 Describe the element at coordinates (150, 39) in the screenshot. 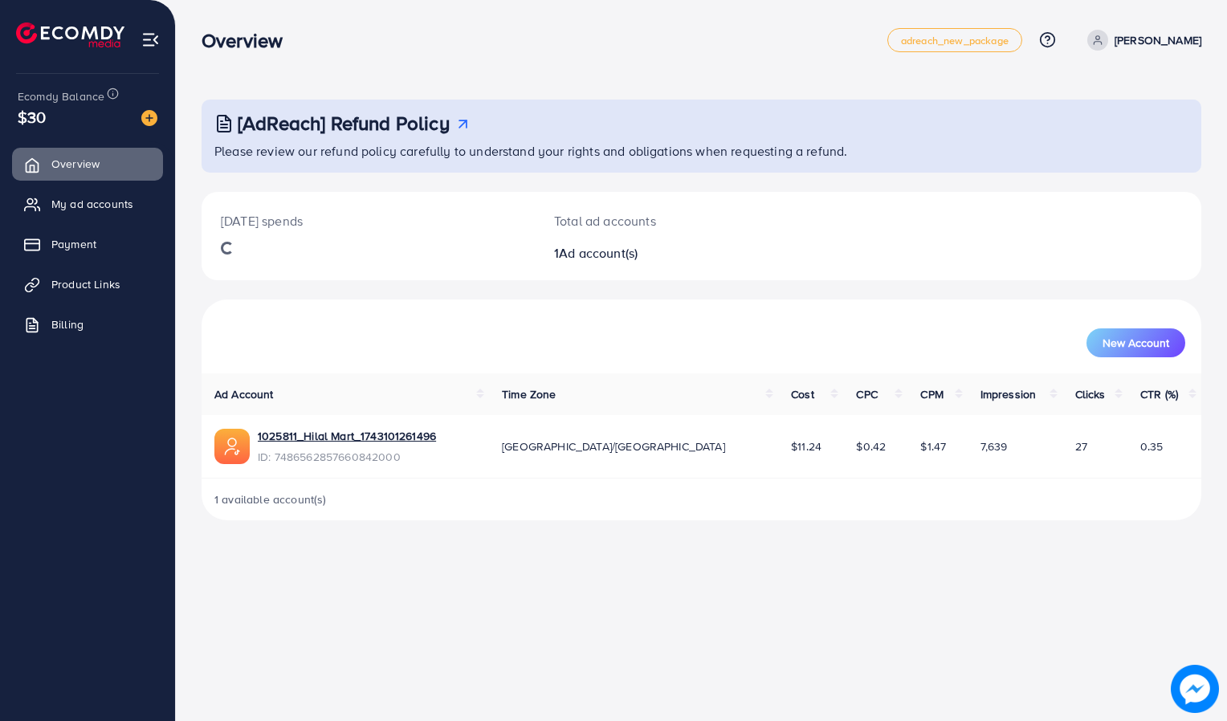

I see `img: menu` at that location.